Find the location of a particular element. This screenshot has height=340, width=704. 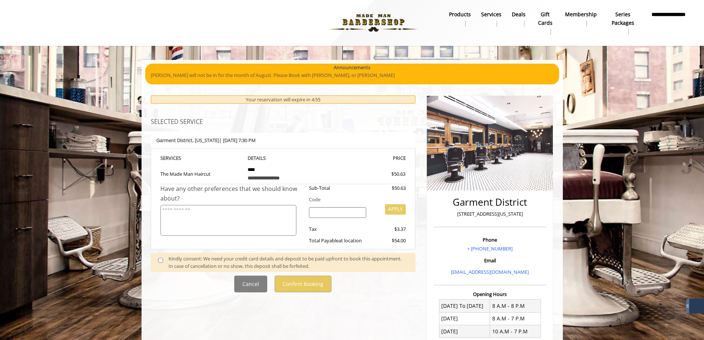

a: Call via 8x8 is located at coordinates (490, 248).